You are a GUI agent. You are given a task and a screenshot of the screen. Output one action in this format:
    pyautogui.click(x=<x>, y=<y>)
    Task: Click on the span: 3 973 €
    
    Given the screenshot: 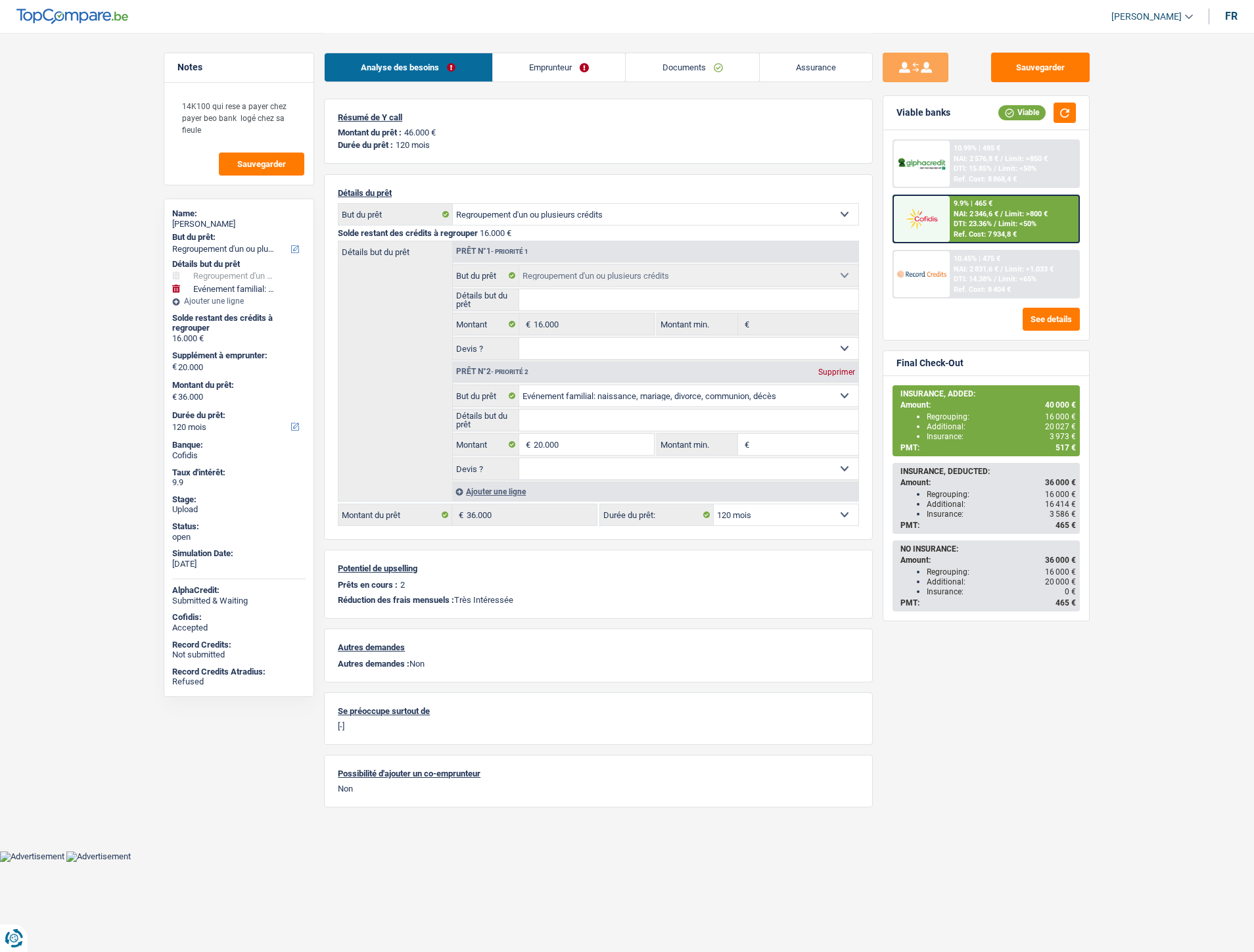 What is the action you would take?
    pyautogui.click(x=1063, y=436)
    